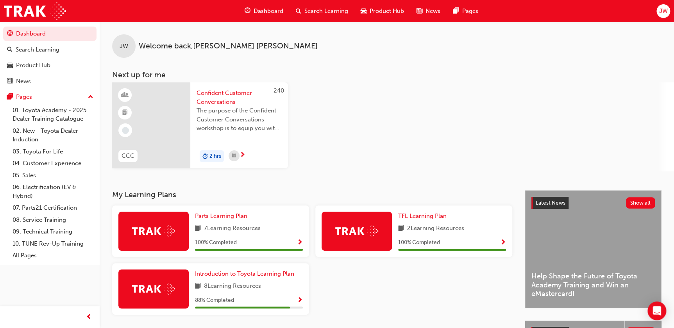  What do you see at coordinates (53, 191) in the screenshot?
I see `a: 06. Electrification (EV & Hybrid)` at bounding box center [53, 191].